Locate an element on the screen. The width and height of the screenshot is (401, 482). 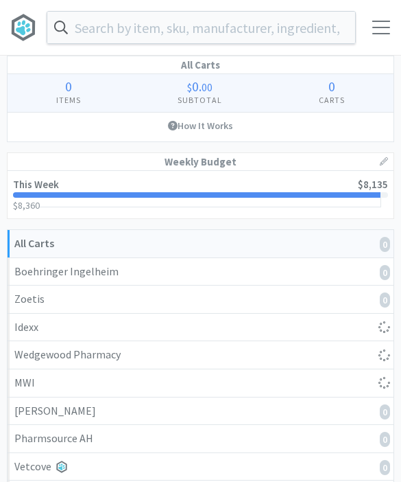
span: $8,135 is located at coordinates (373, 184).